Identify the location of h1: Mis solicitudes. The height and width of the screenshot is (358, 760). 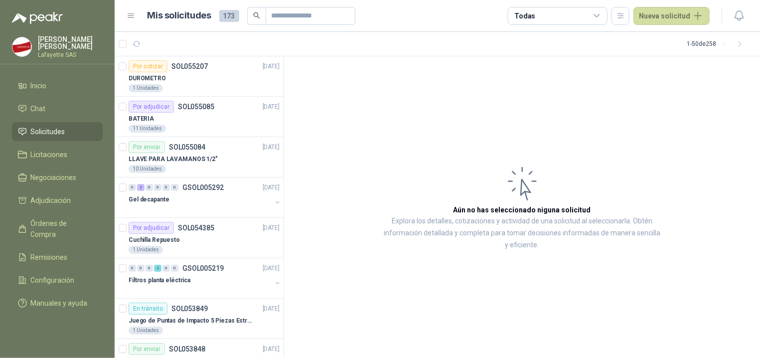
(179, 15).